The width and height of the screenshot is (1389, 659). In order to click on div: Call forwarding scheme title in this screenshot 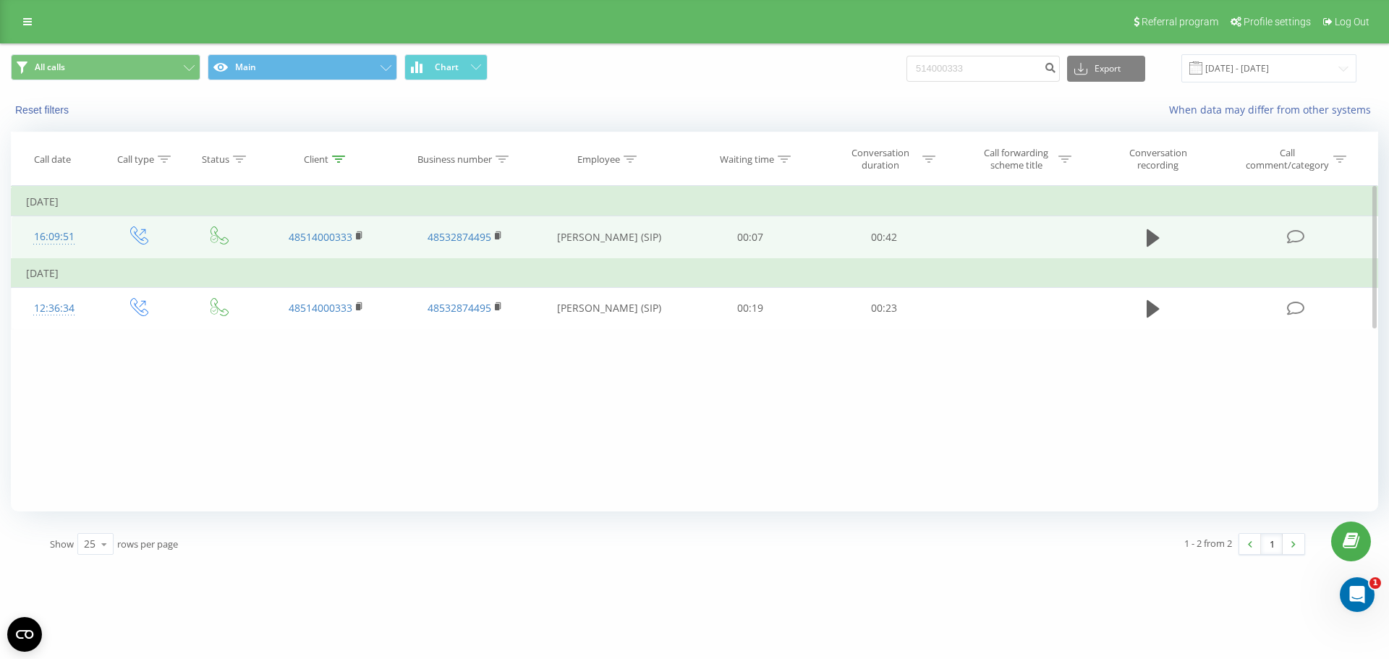, I will do `click(1016, 159)`.